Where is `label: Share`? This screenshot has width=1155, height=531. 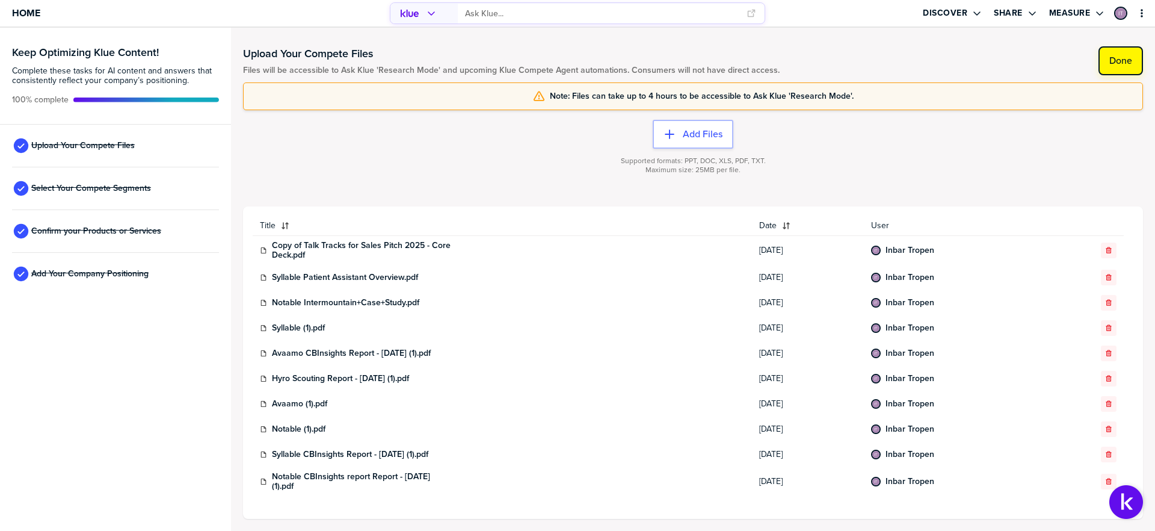 label: Share is located at coordinates (1009, 13).